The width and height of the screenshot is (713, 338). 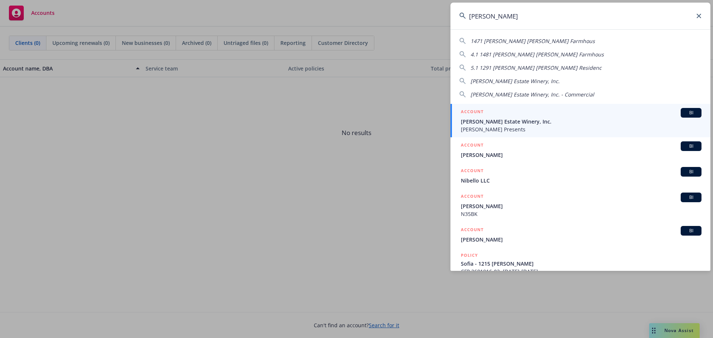 What do you see at coordinates (581, 180) in the screenshot?
I see `span: Nibello LLC` at bounding box center [581, 180].